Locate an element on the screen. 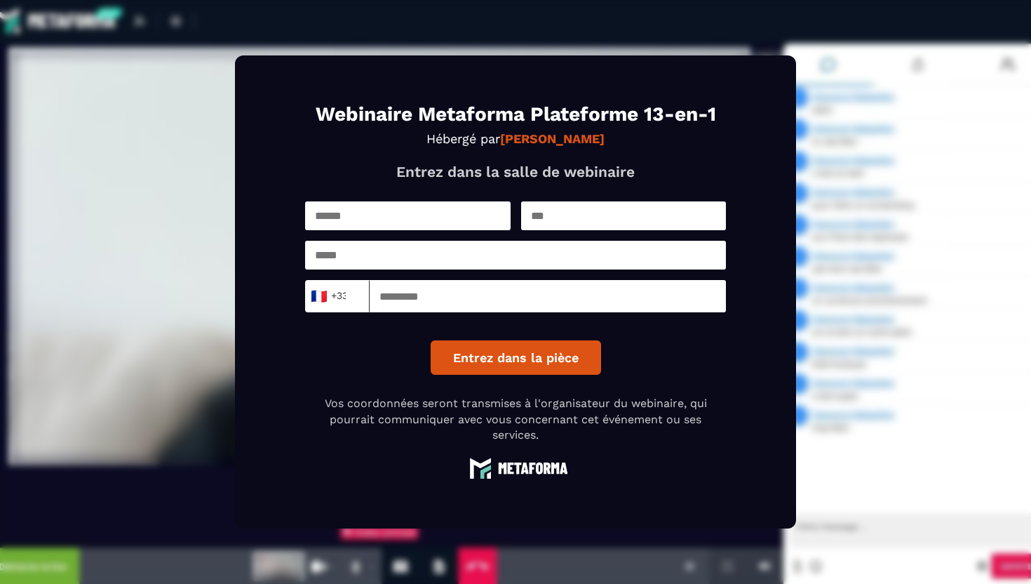 The height and width of the screenshot is (584, 1031). p: Hébergé par is located at coordinates (516, 138).